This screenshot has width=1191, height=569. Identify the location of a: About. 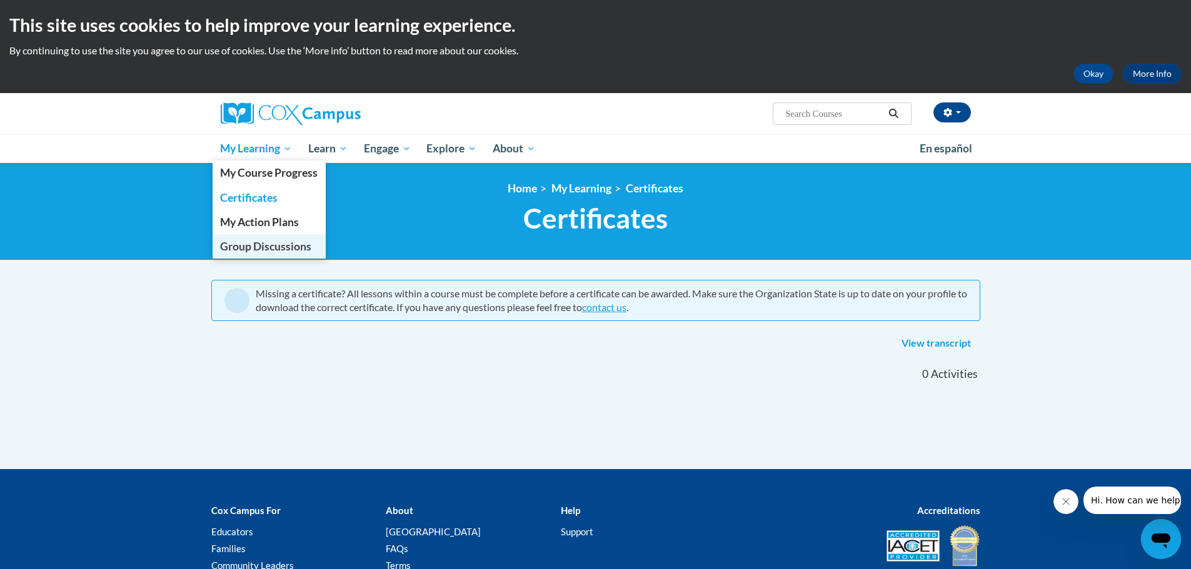
(514, 149).